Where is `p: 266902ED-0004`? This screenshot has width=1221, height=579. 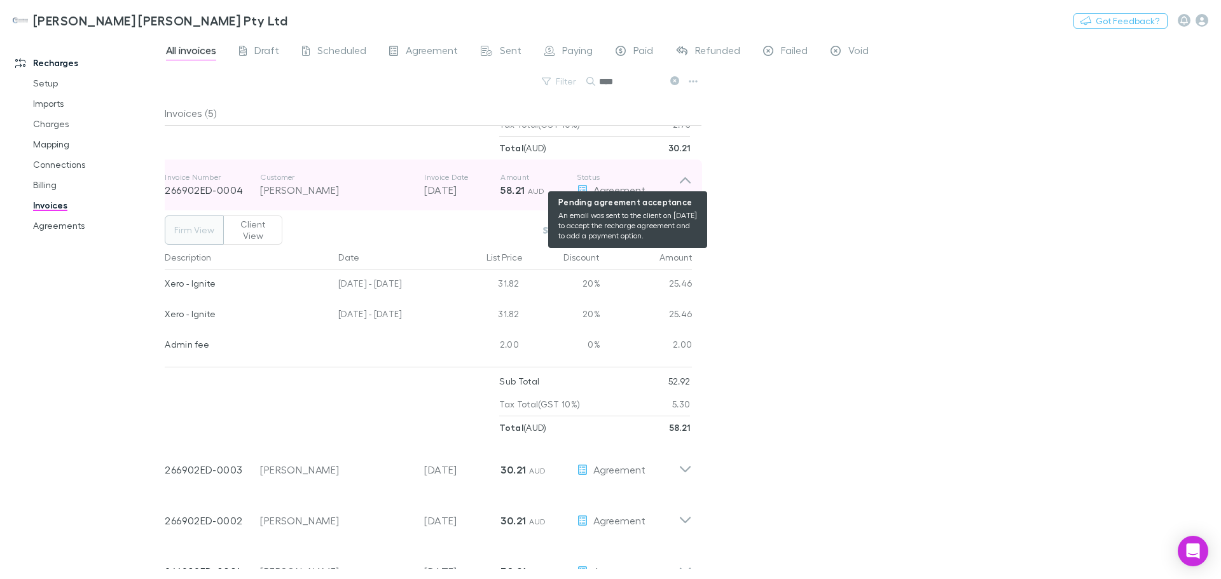 p: 266902ED-0004 is located at coordinates (212, 190).